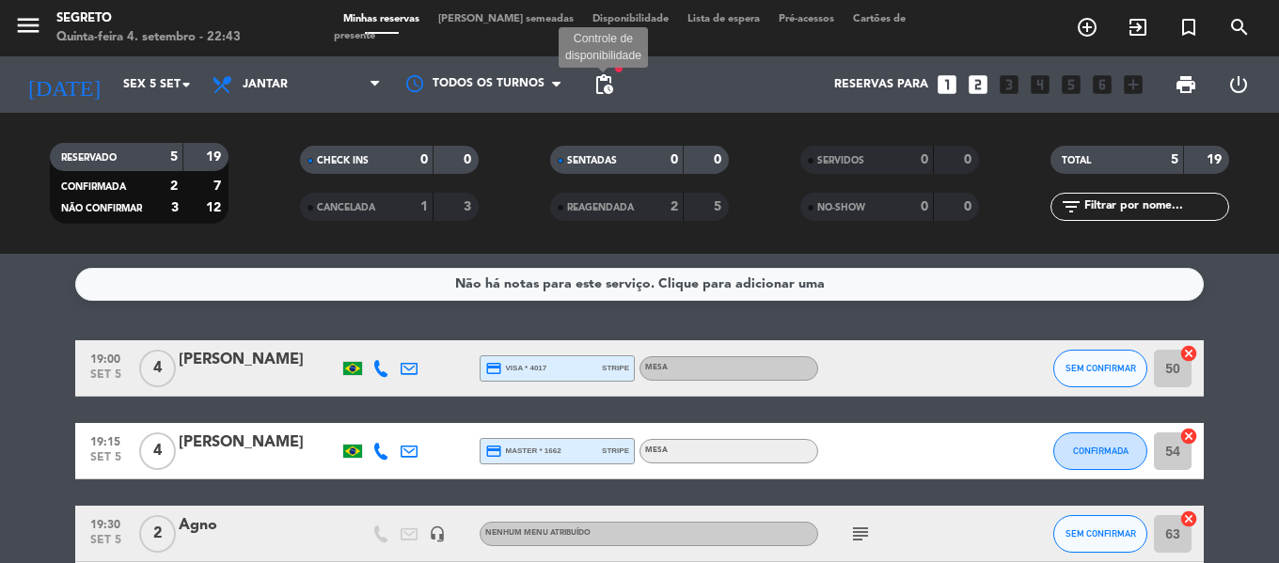 This screenshot has width=1279, height=563. I want to click on i: looks_6, so click(1102, 85).